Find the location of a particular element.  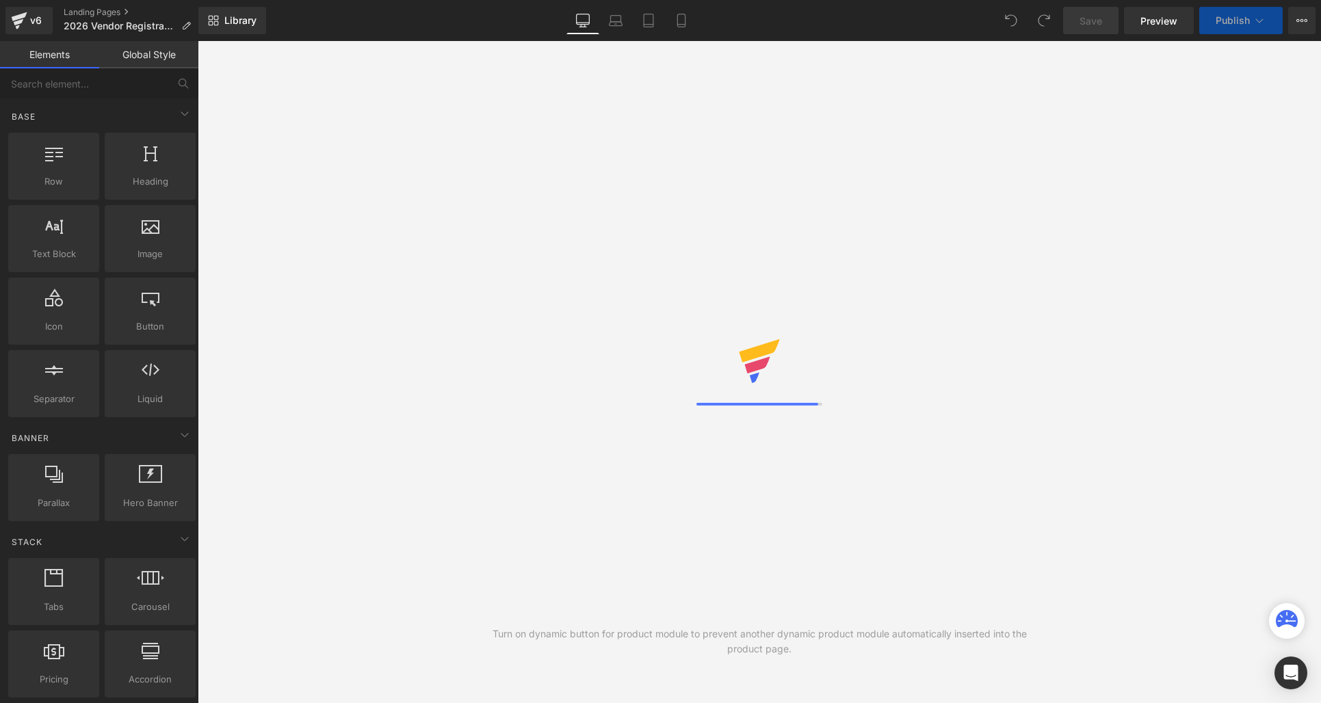

button: Undo is located at coordinates (1011, 21).